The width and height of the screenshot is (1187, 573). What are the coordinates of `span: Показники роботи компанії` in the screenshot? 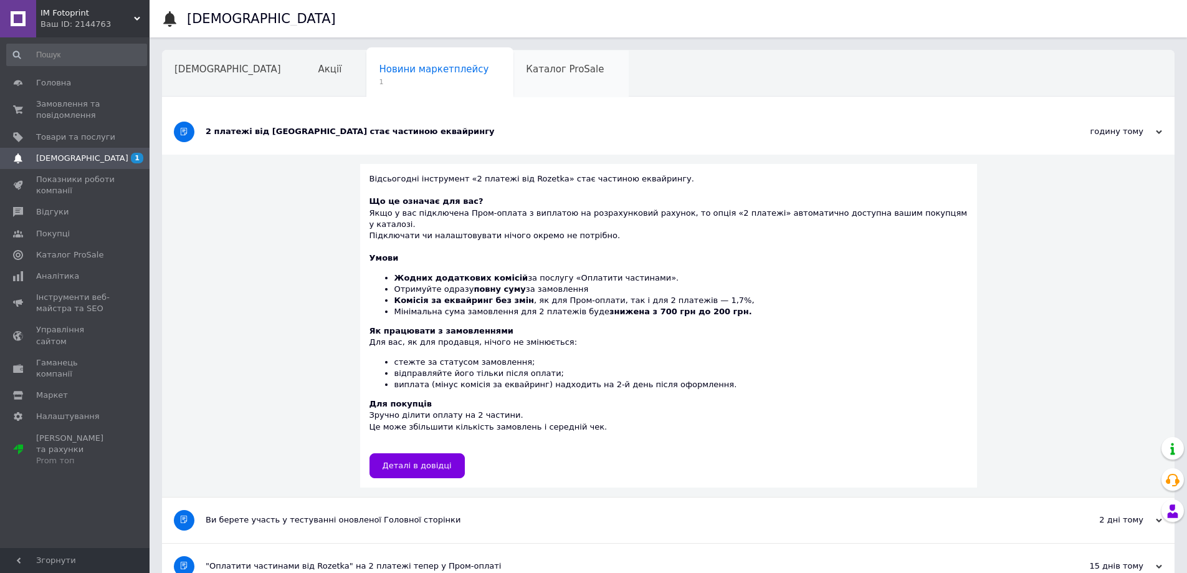 It's located at (75, 185).